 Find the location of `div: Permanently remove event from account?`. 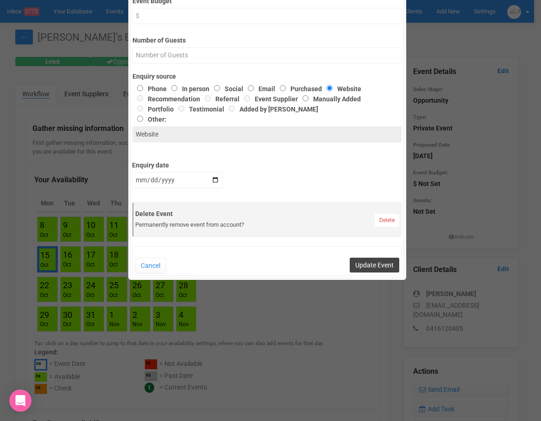

div: Permanently remove event from account? is located at coordinates (267, 225).